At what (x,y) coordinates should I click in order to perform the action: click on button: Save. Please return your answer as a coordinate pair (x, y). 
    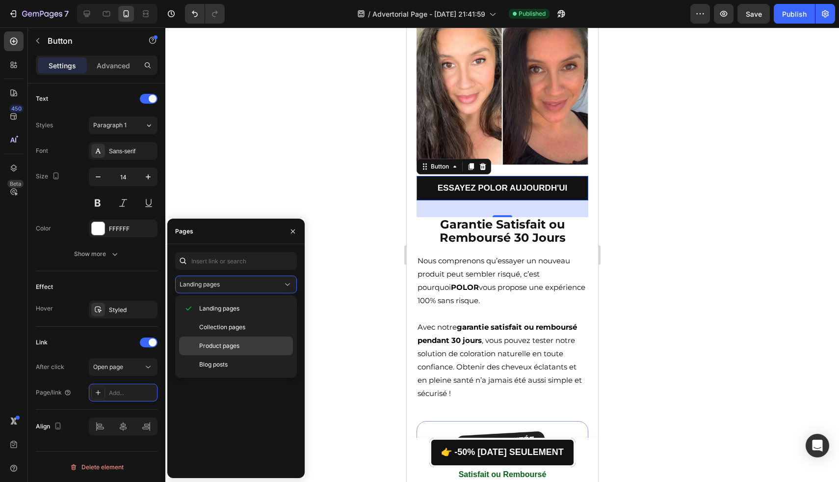
    Looking at the image, I should click on (754, 14).